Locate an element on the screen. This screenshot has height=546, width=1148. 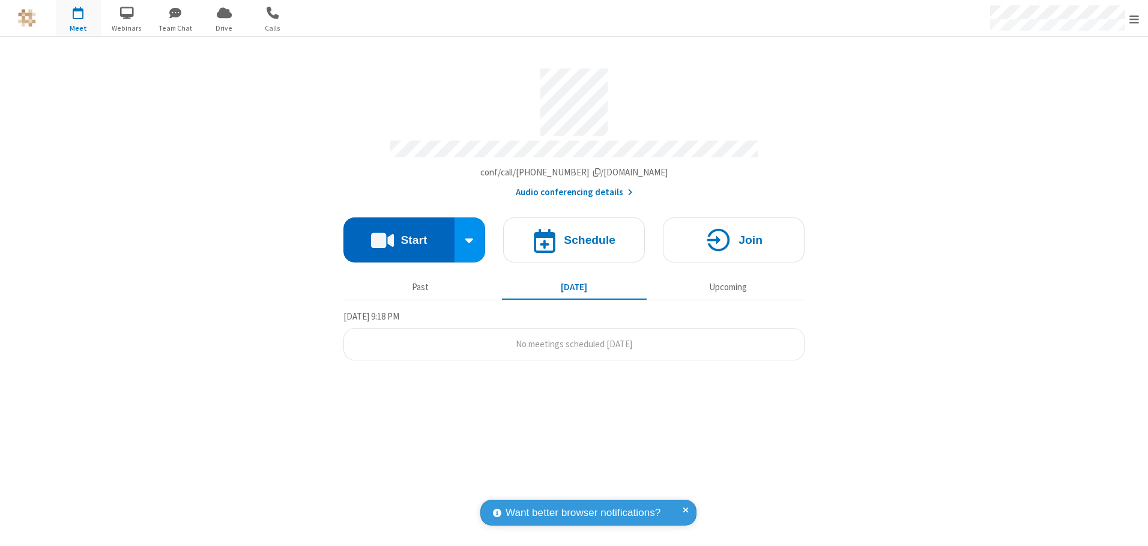
button: Copy my meeting room linkCopy my meeting room link is located at coordinates (574, 172).